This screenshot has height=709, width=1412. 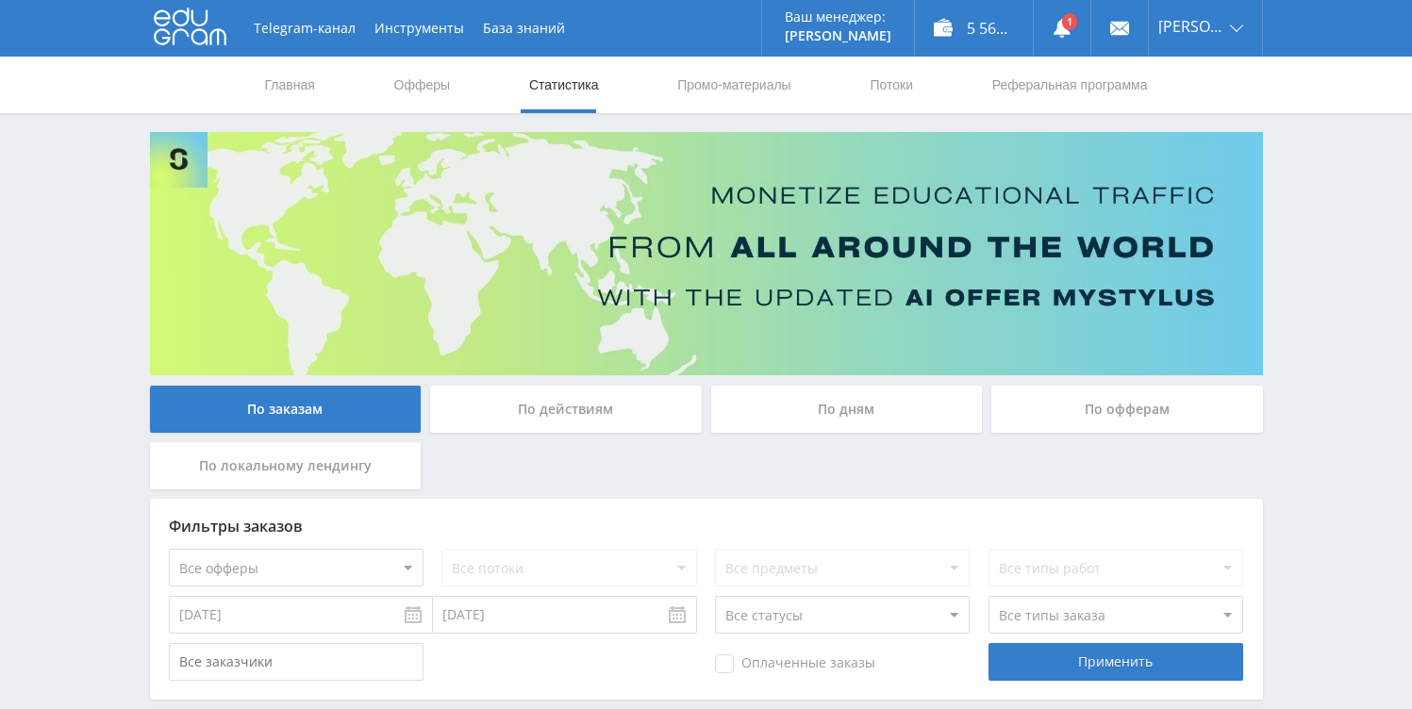 What do you see at coordinates (1127, 409) in the screenshot?
I see `div: По офферам` at bounding box center [1127, 409].